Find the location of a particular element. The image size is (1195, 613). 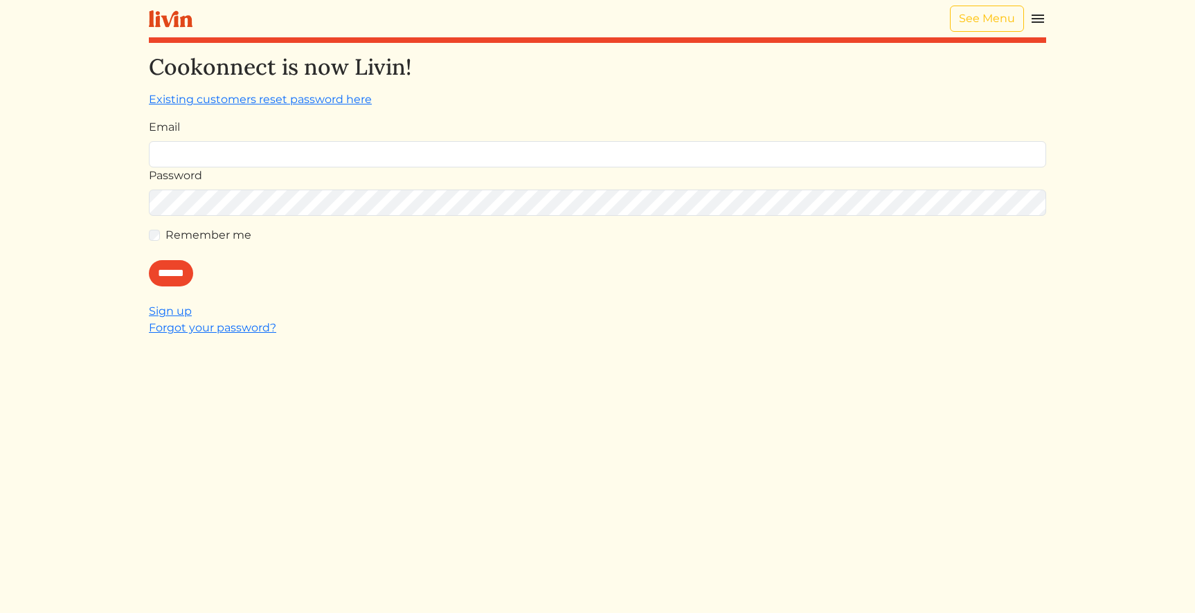

a: Forgot your password? is located at coordinates (213, 327).